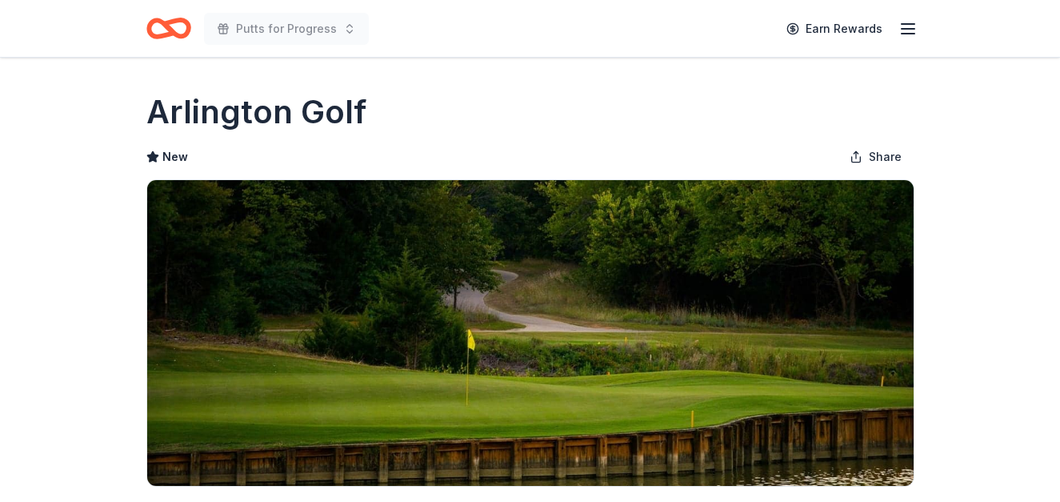 This screenshot has width=1060, height=502. Describe the element at coordinates (834, 29) in the screenshot. I see `a: Earn Rewards` at that location.